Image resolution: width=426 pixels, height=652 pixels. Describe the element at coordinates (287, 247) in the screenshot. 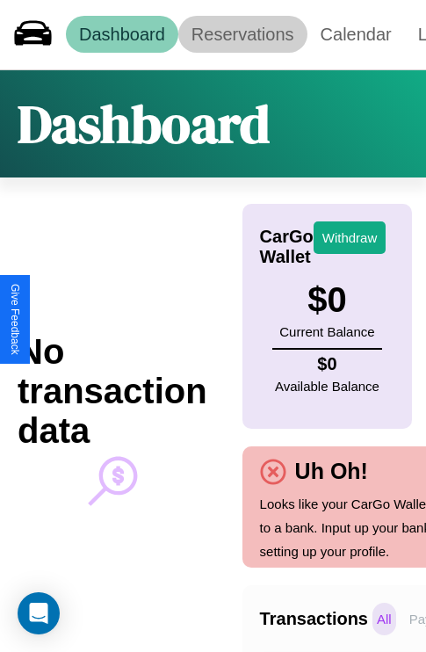

I see `h4: CarGo Wallet` at that location.